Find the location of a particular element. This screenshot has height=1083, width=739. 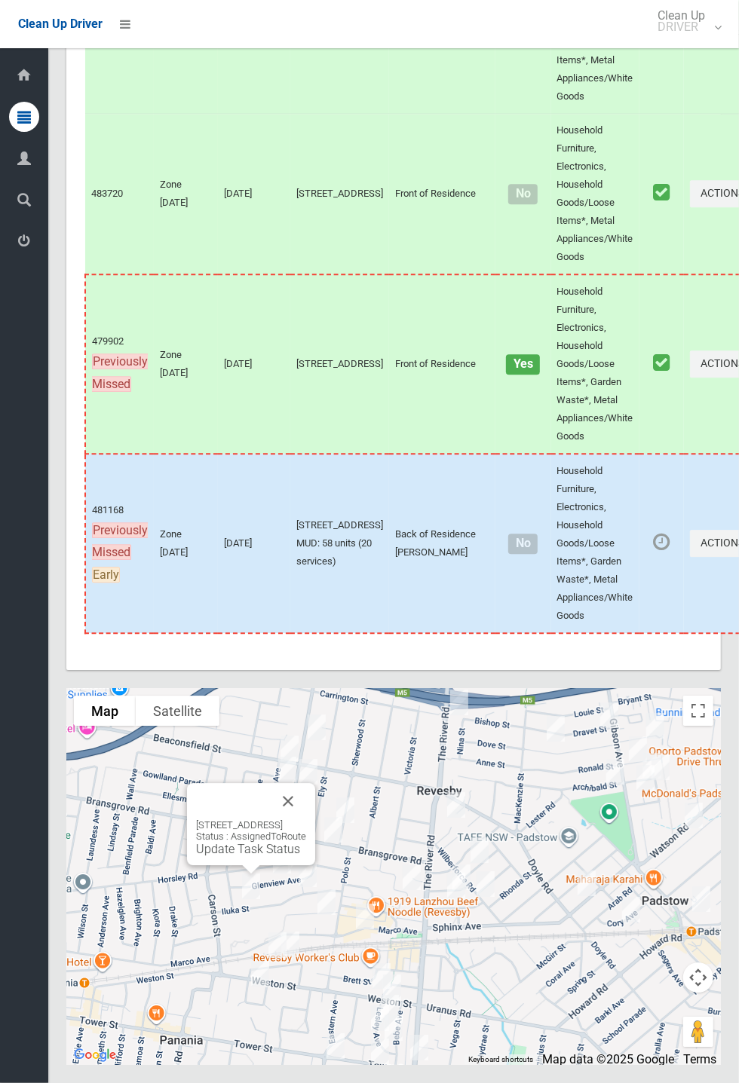

div: 8 Haddon Crescent, REVESBY NSW 2212<br>Status : AssignedToRoute<br><a href="/driver/booking/48307... is located at coordinates (456, 805).